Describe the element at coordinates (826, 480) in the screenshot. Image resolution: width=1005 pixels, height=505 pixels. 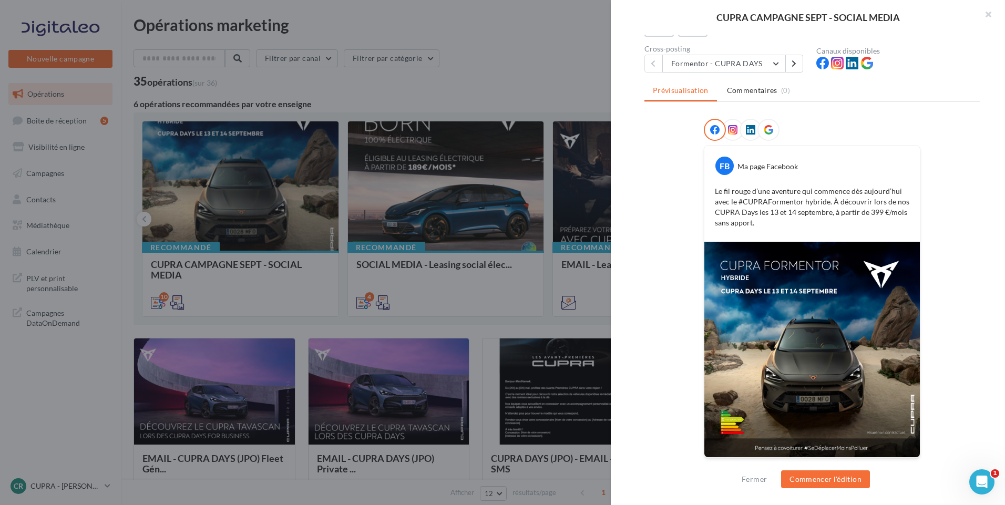
I see `button: Commencer l'édition` at that location.